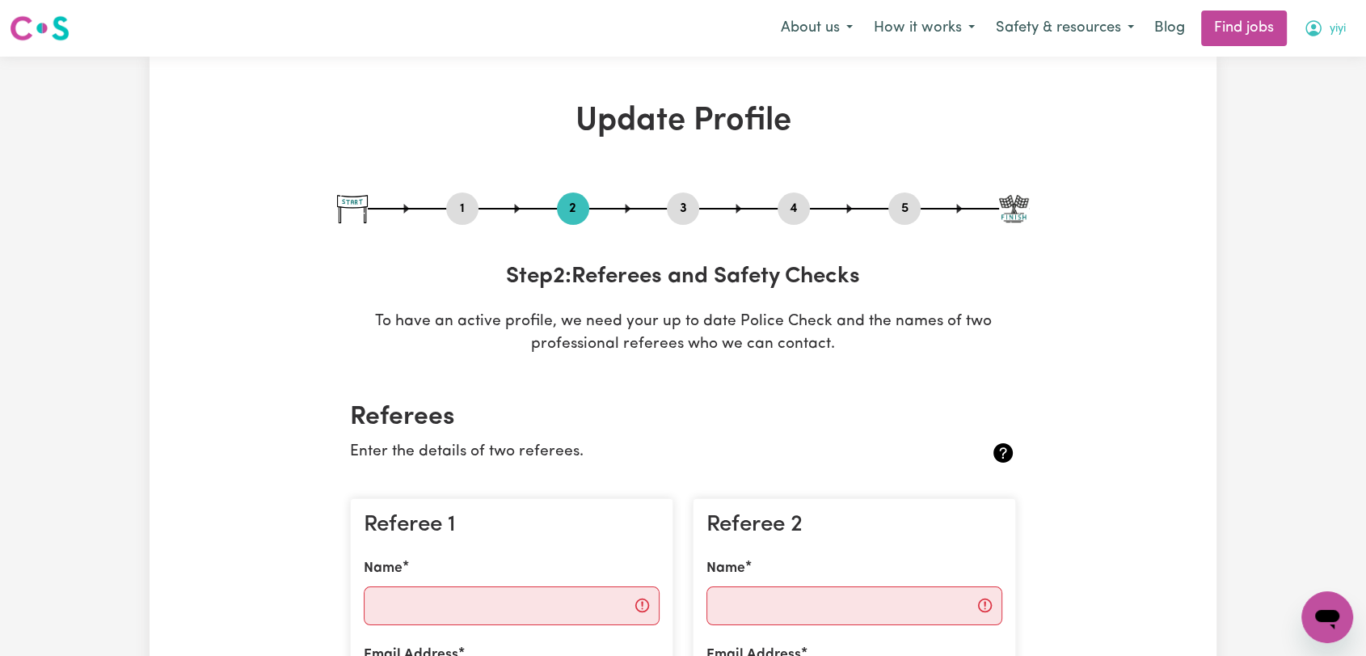  Describe the element at coordinates (817, 28) in the screenshot. I see `button: About us` at that location.